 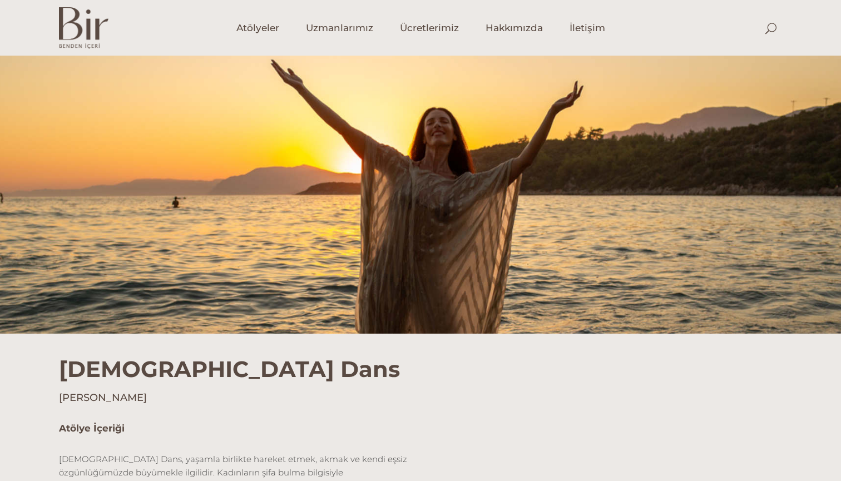 What do you see at coordinates (514, 28) in the screenshot?
I see `span: Hakkımızda` at bounding box center [514, 28].